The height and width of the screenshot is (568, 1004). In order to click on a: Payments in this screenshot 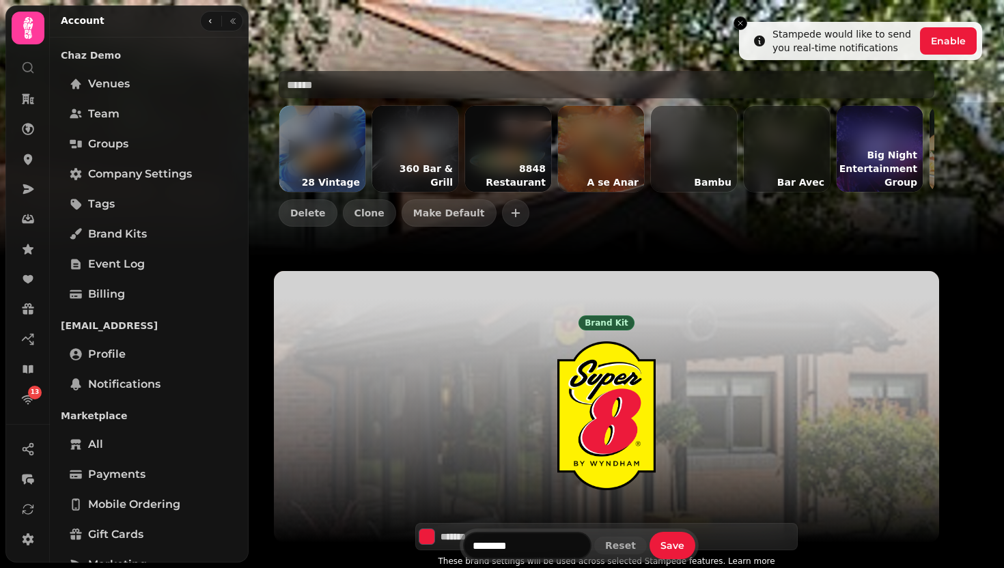, I will do `click(149, 475)`.